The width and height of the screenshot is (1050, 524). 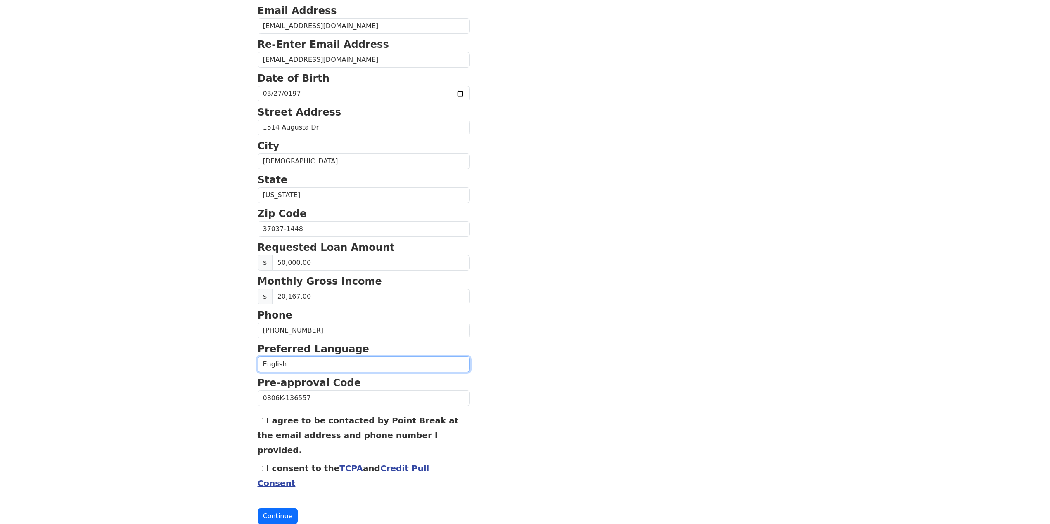 I want to click on strong: City, so click(x=268, y=146).